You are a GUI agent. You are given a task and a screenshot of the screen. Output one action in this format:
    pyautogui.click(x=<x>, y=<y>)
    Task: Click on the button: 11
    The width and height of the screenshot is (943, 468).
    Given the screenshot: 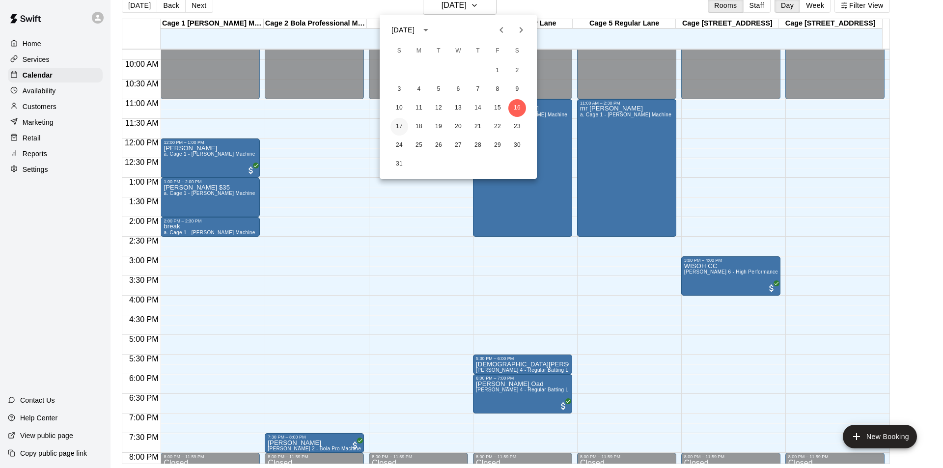 What is the action you would take?
    pyautogui.click(x=419, y=108)
    